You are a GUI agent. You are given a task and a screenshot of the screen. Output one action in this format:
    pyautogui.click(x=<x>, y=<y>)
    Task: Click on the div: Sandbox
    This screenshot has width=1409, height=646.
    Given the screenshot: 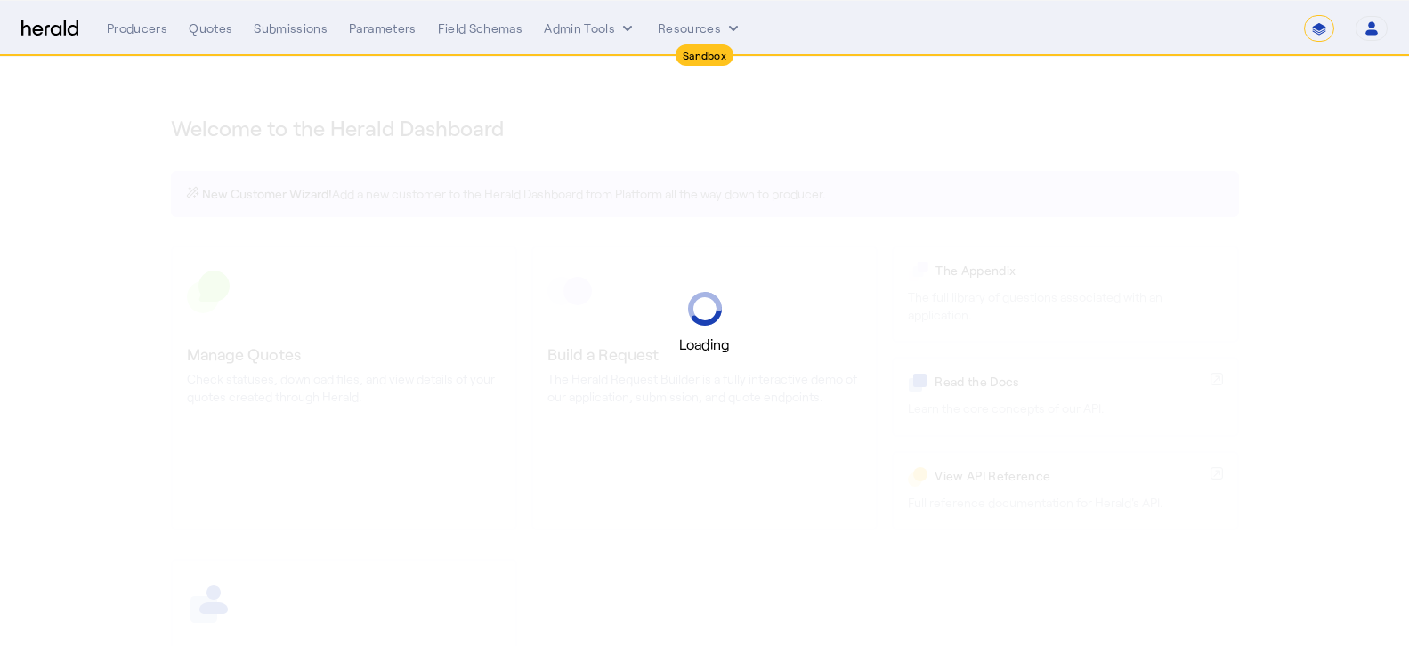 What is the action you would take?
    pyautogui.click(x=704, y=55)
    